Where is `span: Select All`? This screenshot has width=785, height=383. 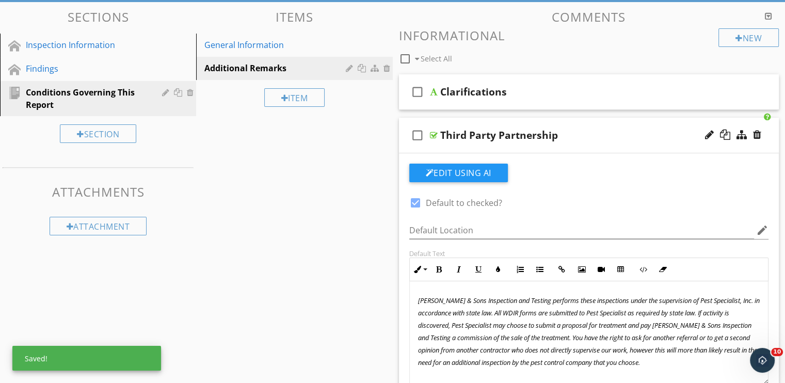
span: Select All is located at coordinates (436, 58).